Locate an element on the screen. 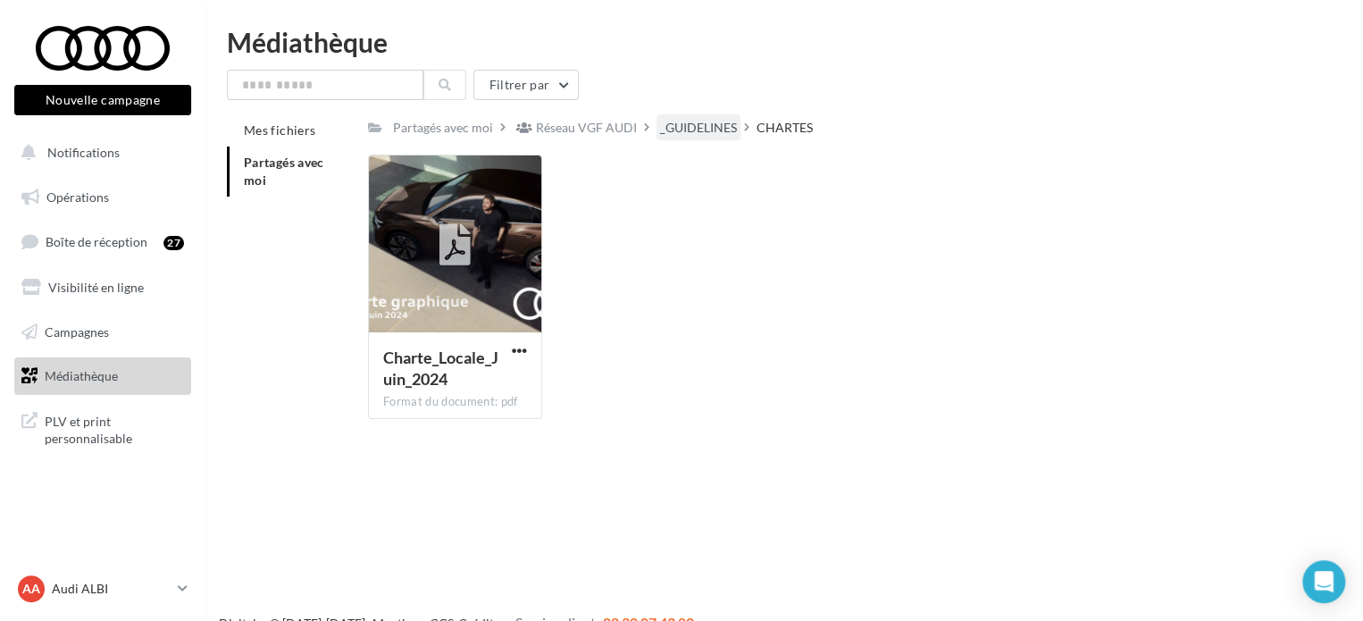 This screenshot has height=621, width=1363. a: Visibilité en ligne is located at coordinates (103, 288).